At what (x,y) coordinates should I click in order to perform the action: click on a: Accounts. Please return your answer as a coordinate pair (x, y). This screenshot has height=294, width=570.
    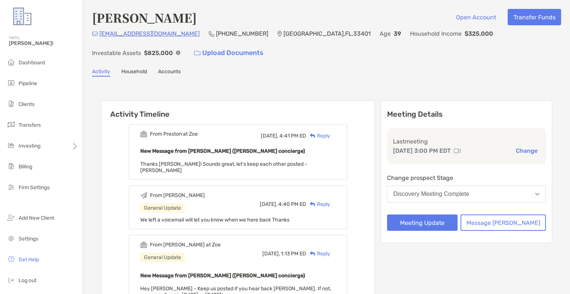
    Looking at the image, I should click on (169, 72).